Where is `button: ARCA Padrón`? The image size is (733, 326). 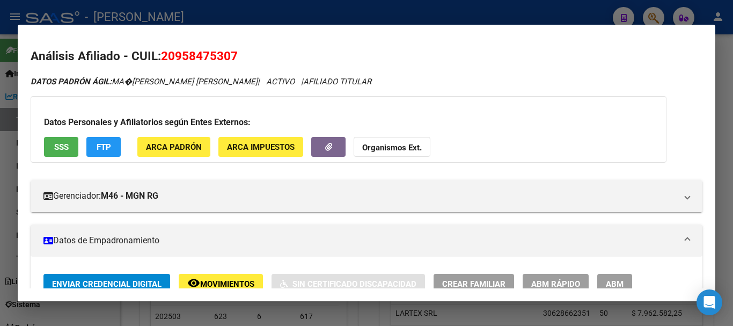
button: ARCA Padrón is located at coordinates (174, 146).